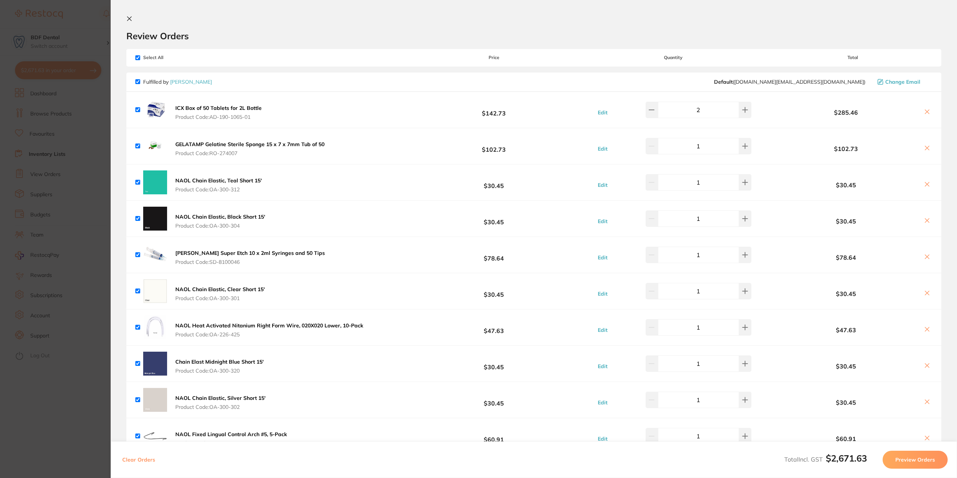 Image resolution: width=957 pixels, height=478 pixels. Describe the element at coordinates (155, 291) in the screenshot. I see `img: cGdiN3g1aA` at that location.